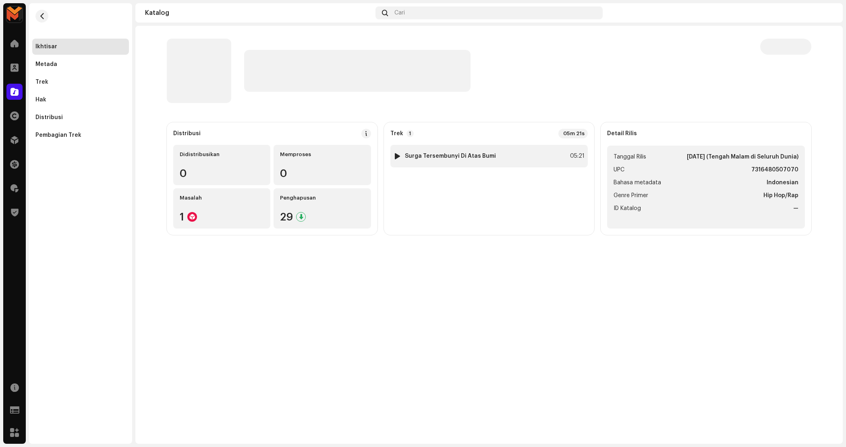 The height and width of the screenshot is (447, 846). I want to click on span: Bahasa metadata, so click(637, 183).